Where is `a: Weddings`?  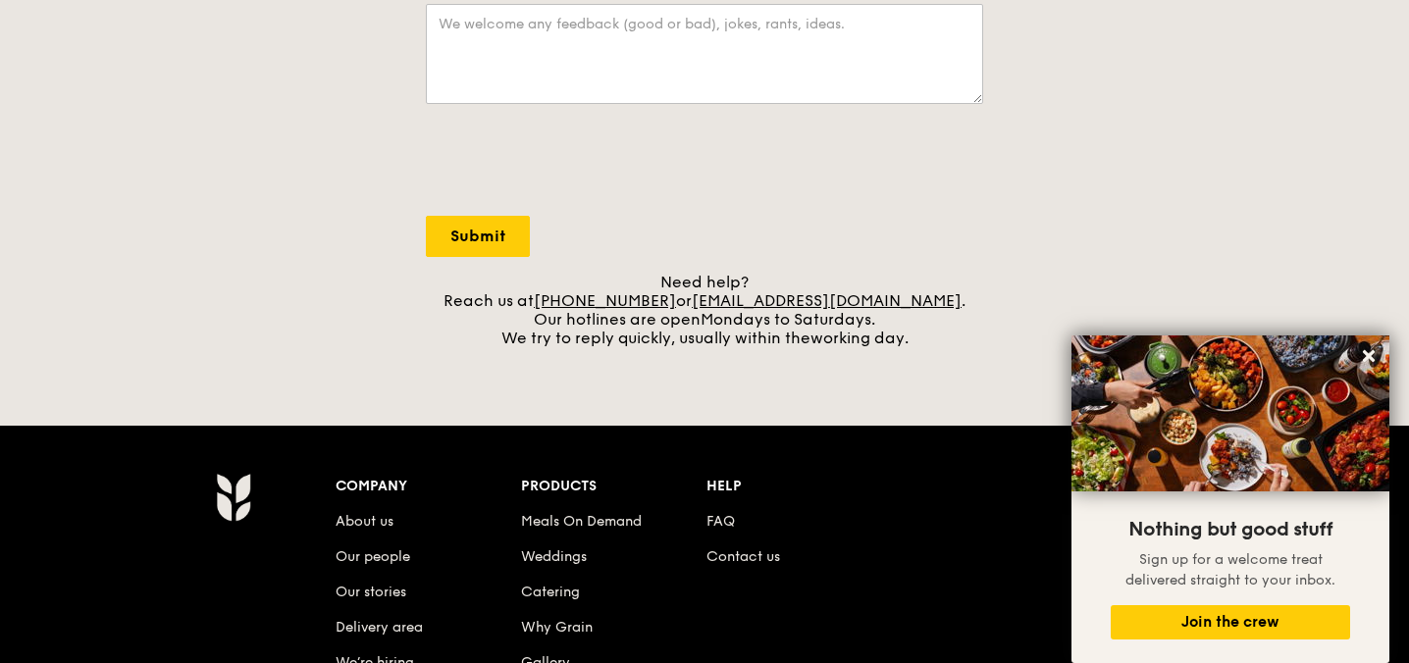 a: Weddings is located at coordinates (553, 556).